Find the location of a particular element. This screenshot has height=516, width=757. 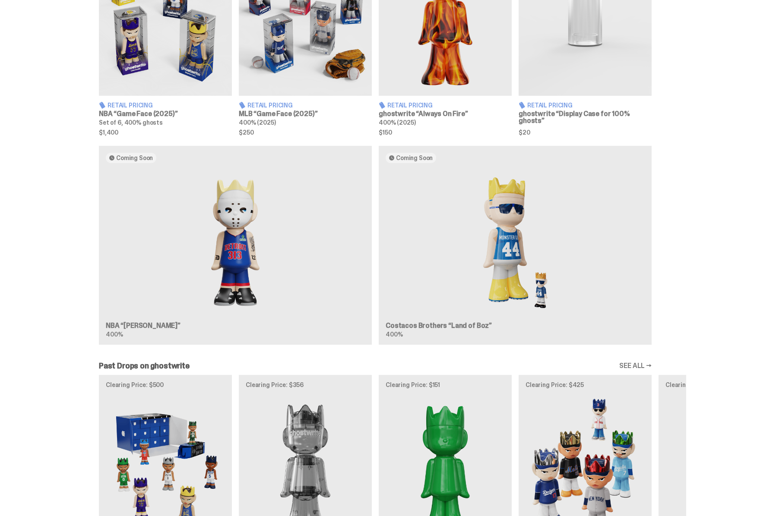

span: $1,400 is located at coordinates (165, 133).